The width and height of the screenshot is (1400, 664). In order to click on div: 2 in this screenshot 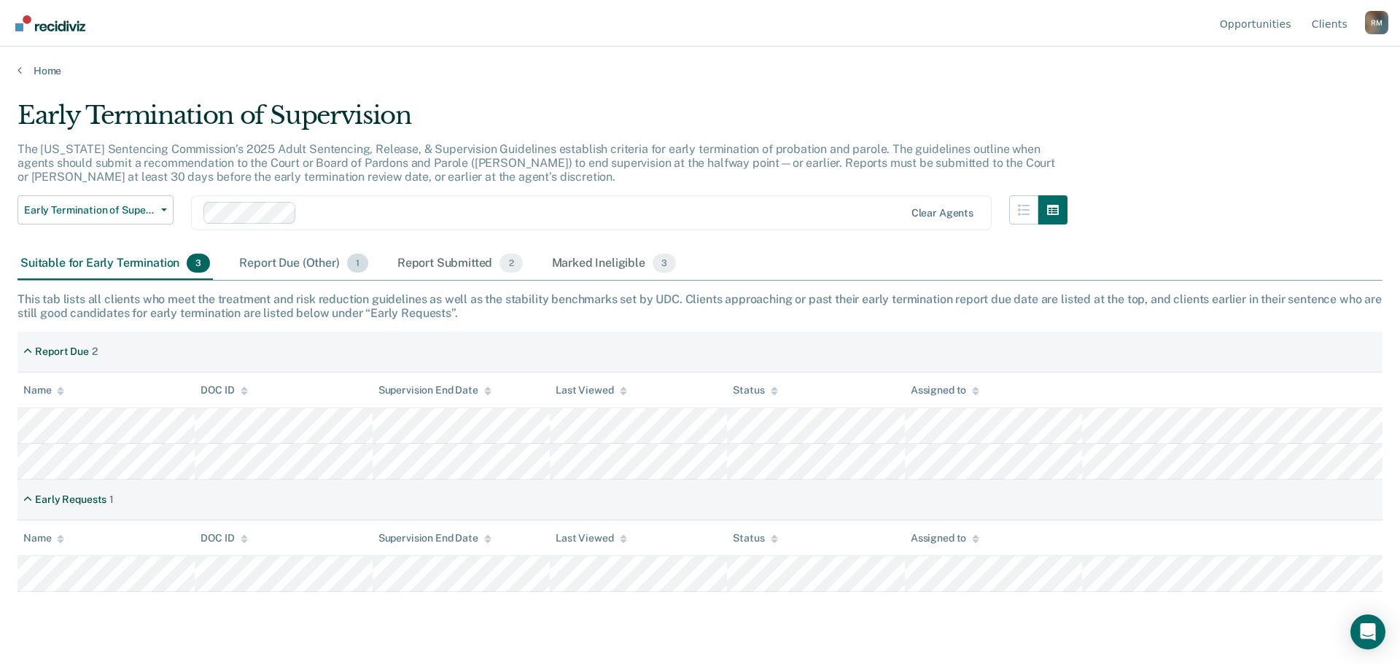, I will do `click(95, 351)`.